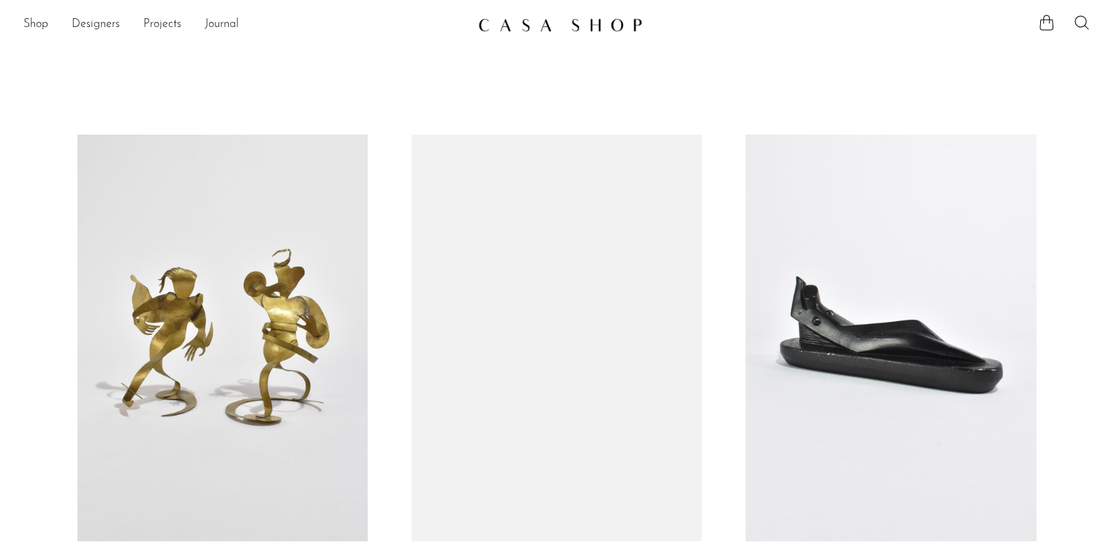  Describe the element at coordinates (245, 25) in the screenshot. I see `ul: NEW HEADER MENU` at that location.